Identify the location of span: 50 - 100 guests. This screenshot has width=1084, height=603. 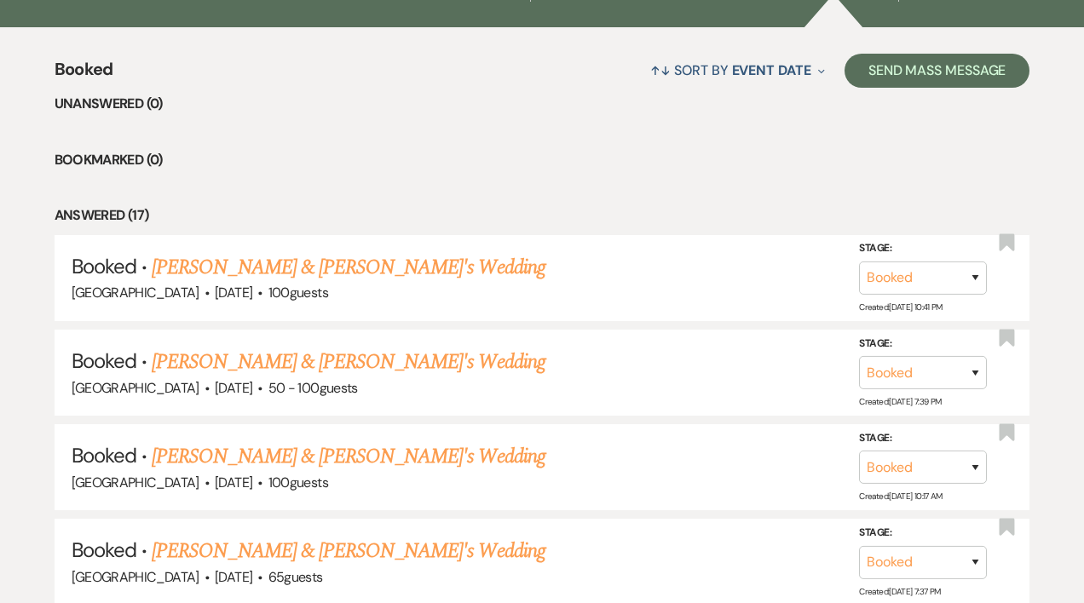
(313, 388).